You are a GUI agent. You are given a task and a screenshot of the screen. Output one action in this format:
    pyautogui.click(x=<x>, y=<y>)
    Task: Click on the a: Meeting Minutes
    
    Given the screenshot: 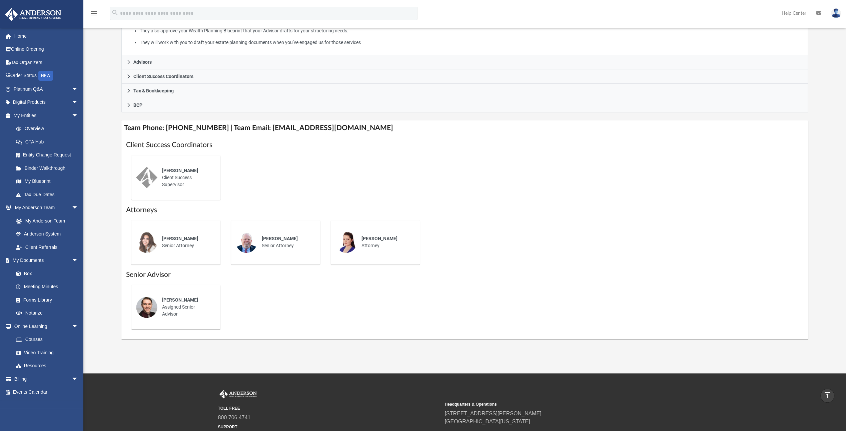 What is the action you would take?
    pyautogui.click(x=47, y=287)
    